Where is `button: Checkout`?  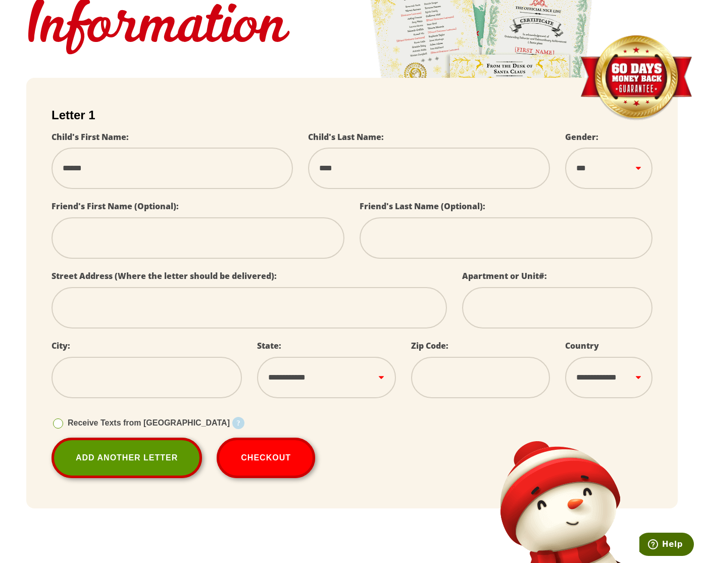 button: Checkout is located at coordinates (266, 458).